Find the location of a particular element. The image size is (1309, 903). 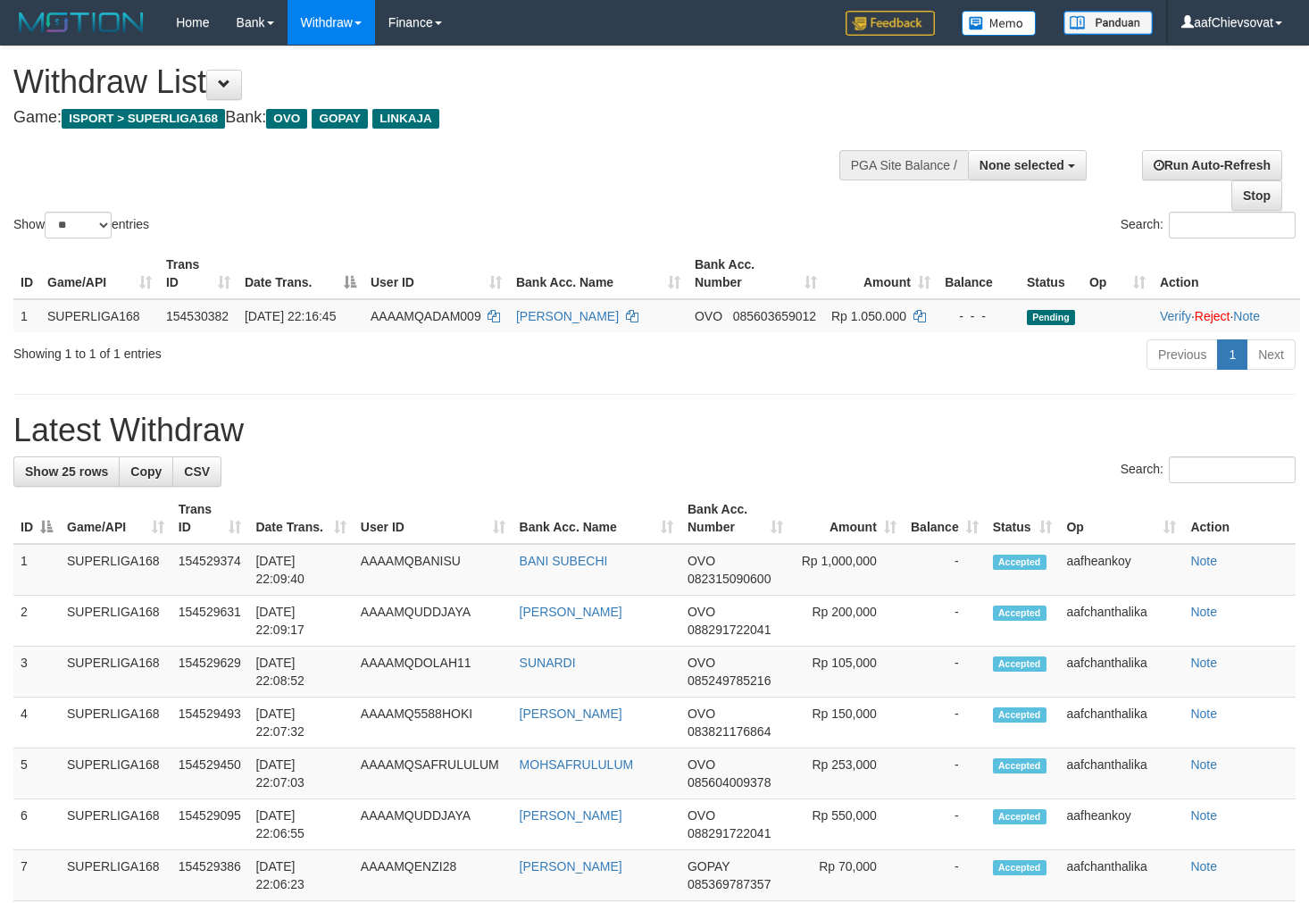

img: Feedback.jpg is located at coordinates (890, 23).